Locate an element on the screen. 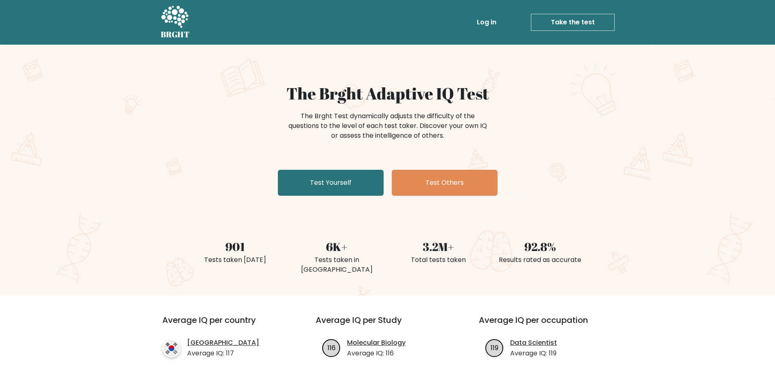 This screenshot has width=775, height=370. h1: The Brght Adaptive IQ Test is located at coordinates (388, 94).